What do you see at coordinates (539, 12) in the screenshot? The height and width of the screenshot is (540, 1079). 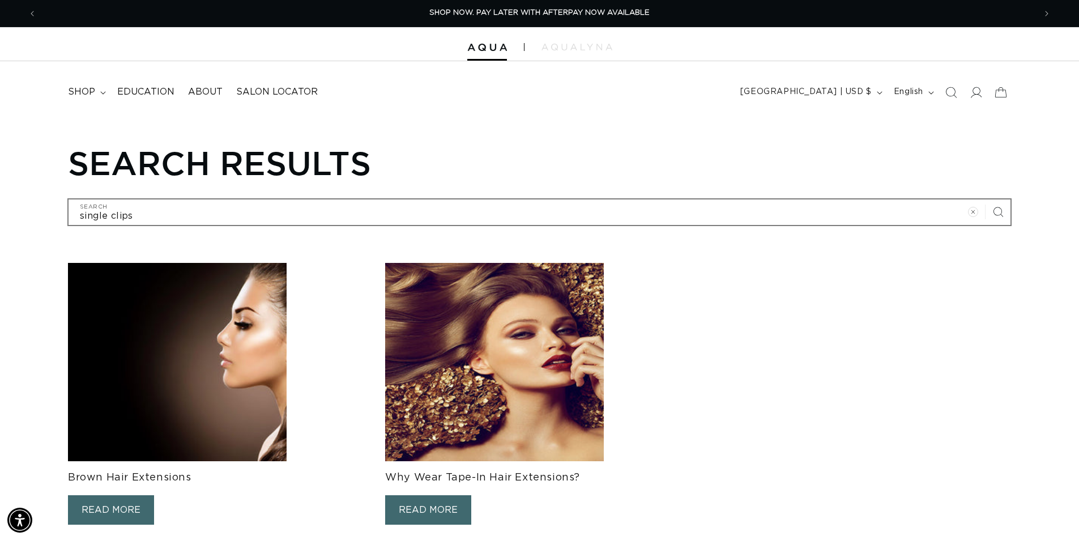 I see `span: SHOP NOW. PAY LATER WITH AFTERPAY NOW AVAILABLE` at bounding box center [539, 12].